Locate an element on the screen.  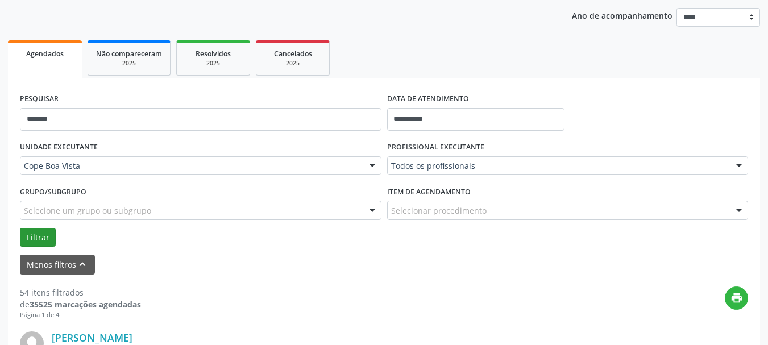
button: Menos filtroskeyboard_arrow_up is located at coordinates (57, 264).